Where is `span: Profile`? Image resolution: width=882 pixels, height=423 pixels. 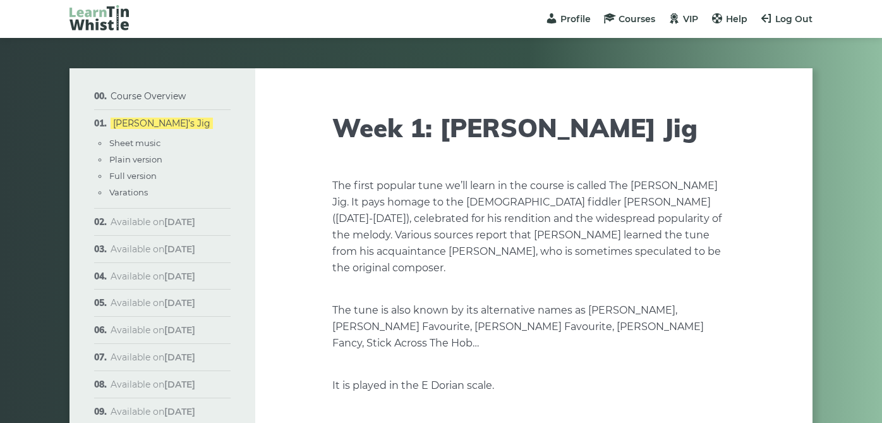
span: Profile is located at coordinates (575, 19).